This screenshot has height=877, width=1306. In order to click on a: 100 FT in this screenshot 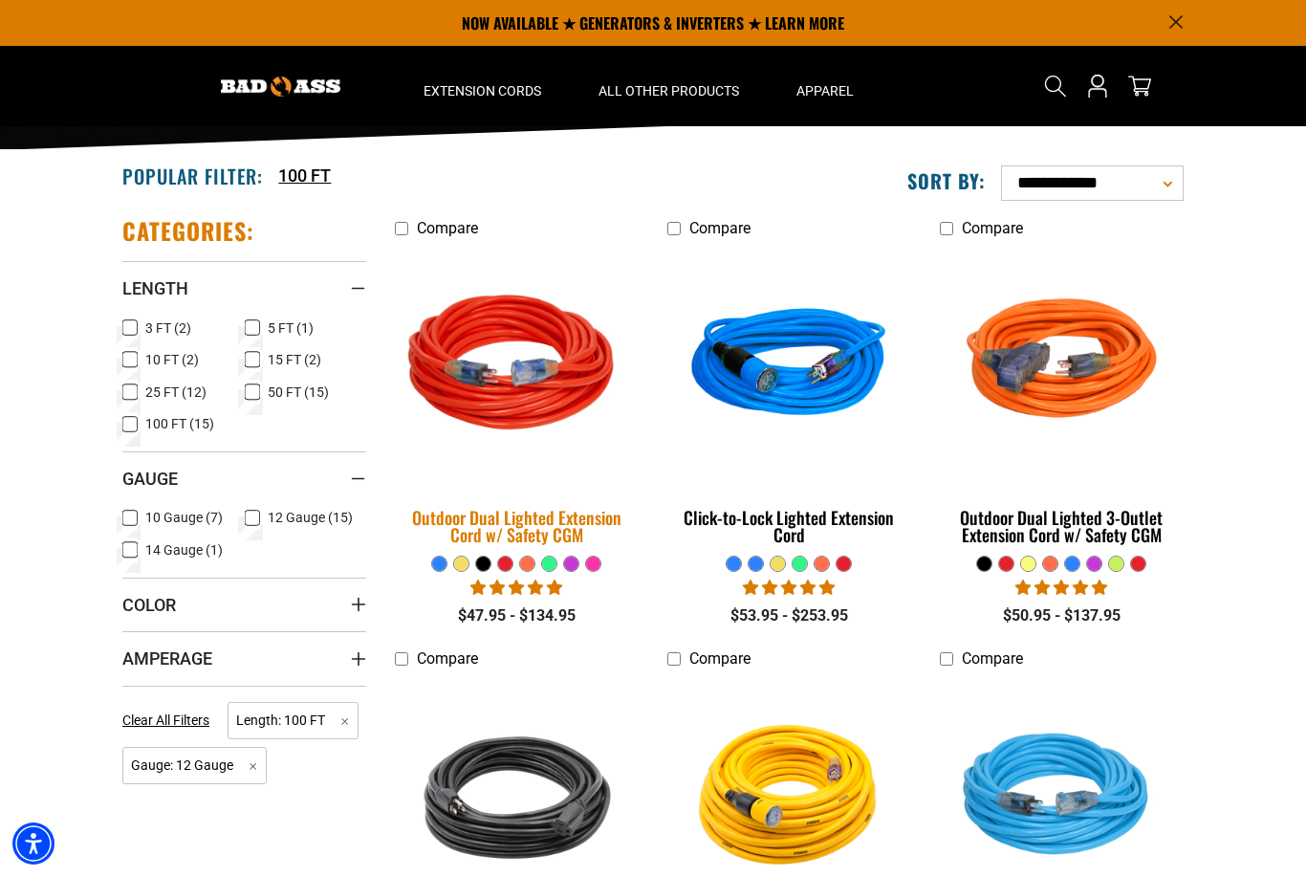, I will do `click(304, 175)`.